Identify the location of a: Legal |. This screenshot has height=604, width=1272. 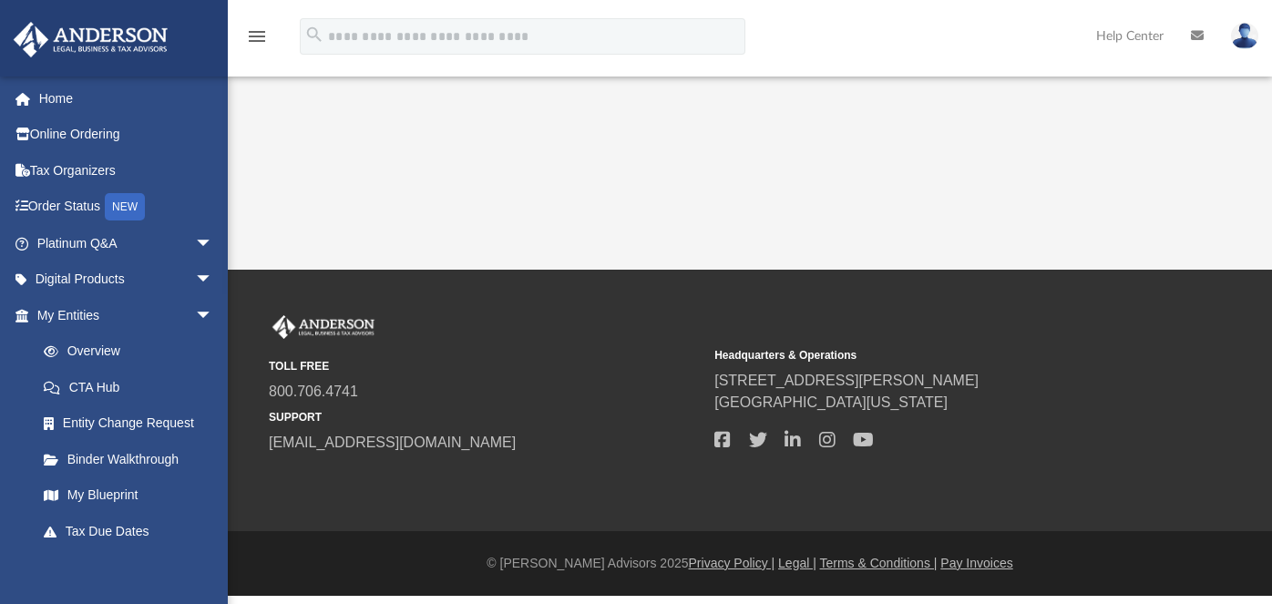
(797, 563).